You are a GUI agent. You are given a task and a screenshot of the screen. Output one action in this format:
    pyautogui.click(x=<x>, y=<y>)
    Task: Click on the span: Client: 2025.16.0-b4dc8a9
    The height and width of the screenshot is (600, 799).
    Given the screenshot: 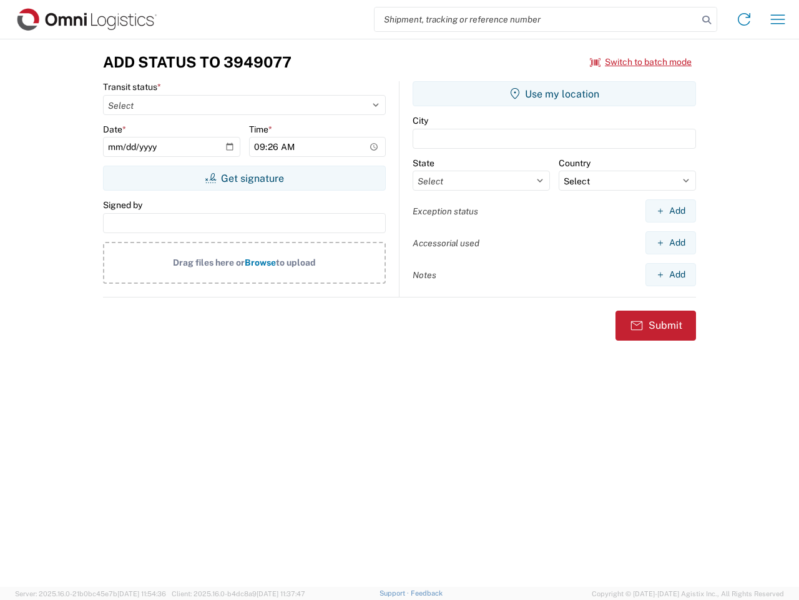 What is the action you would take?
    pyautogui.click(x=239, y=593)
    